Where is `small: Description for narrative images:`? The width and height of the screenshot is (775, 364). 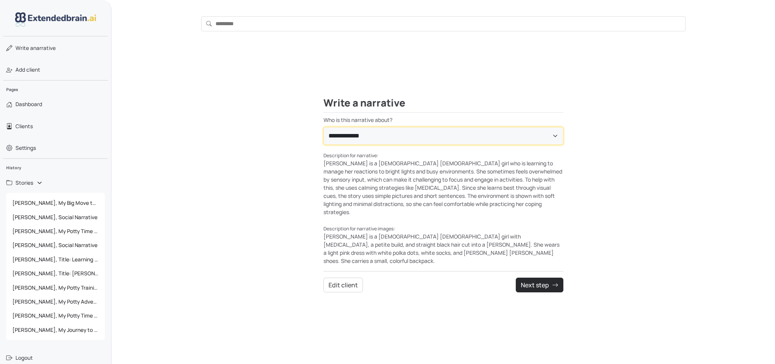 small: Description for narrative images: is located at coordinates (359, 228).